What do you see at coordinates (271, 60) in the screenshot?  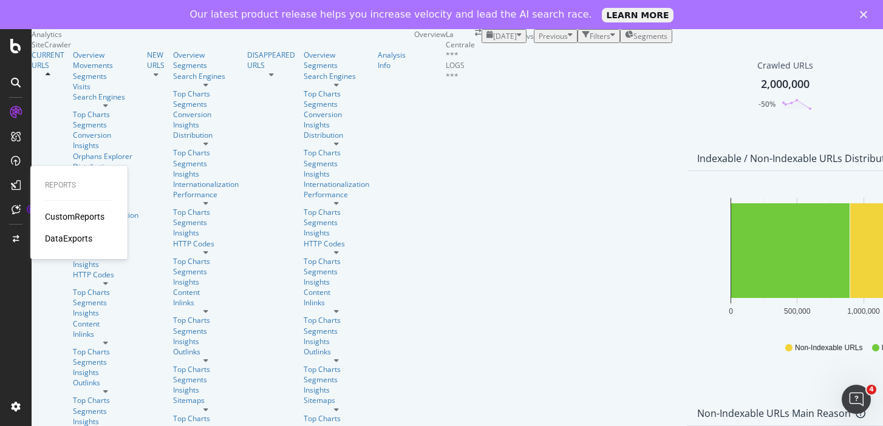 I see `div: DISAPPEARED URLS` at bounding box center [271, 60].